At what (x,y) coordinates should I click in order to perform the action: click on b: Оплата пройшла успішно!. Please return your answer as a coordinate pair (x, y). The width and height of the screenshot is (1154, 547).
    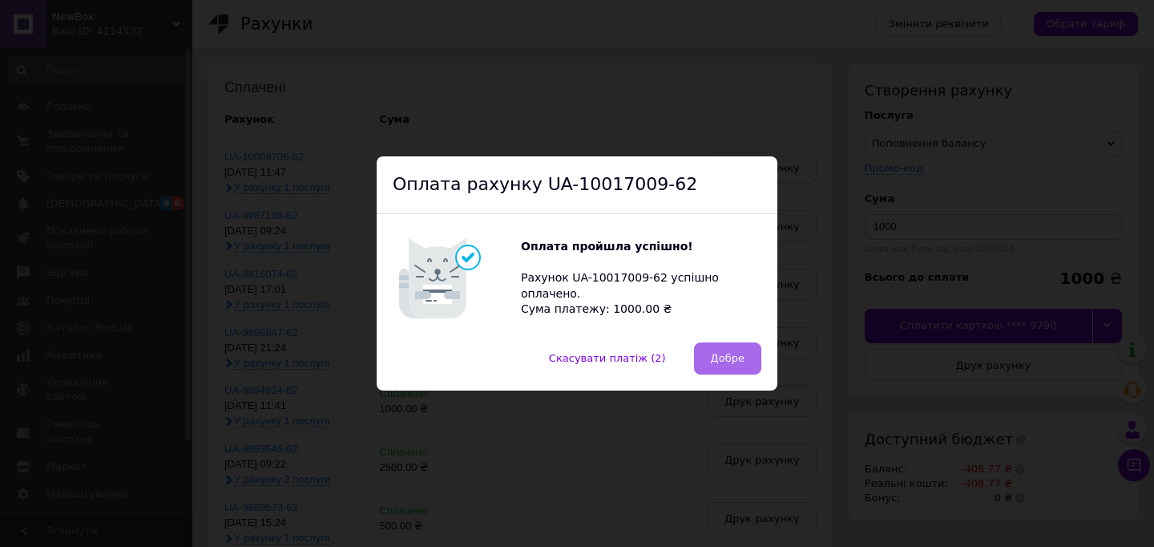
    Looking at the image, I should click on (607, 246).